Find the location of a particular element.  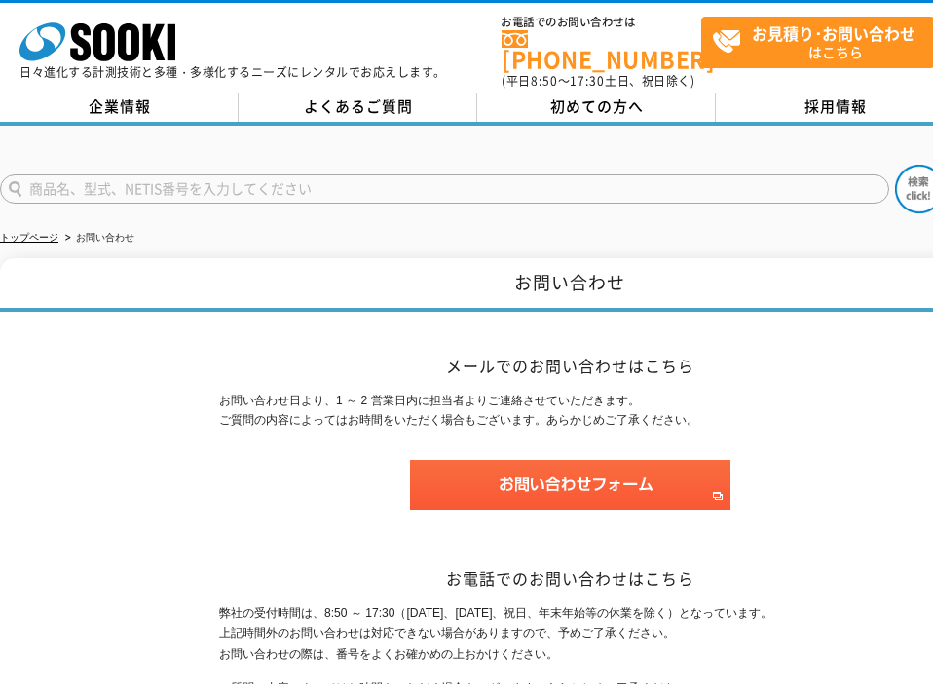

h2: お電話でのお問い合わせはこちら is located at coordinates (570, 578).